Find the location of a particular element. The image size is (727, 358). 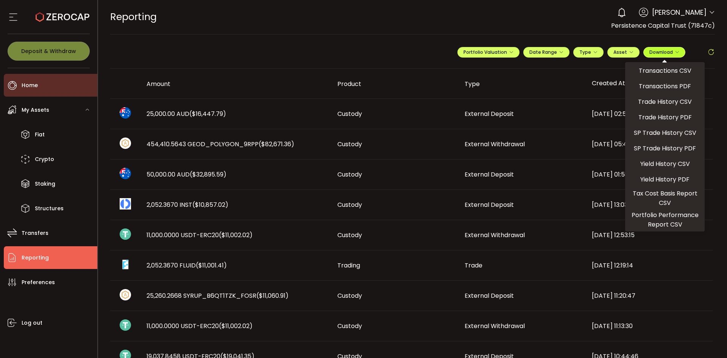

span: Trade History CSV is located at coordinates (665, 101).